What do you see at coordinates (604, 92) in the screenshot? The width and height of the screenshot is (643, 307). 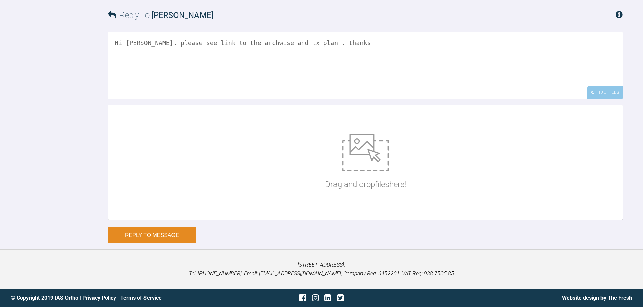 I see `div: Hide Files` at bounding box center [604, 92].